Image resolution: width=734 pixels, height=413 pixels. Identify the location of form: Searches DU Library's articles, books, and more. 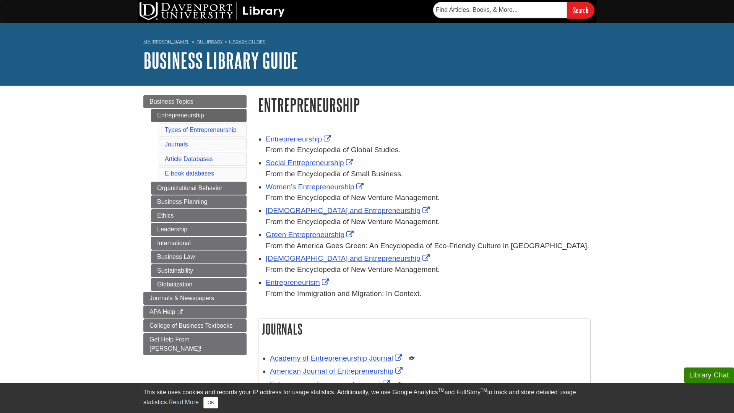
(514, 10).